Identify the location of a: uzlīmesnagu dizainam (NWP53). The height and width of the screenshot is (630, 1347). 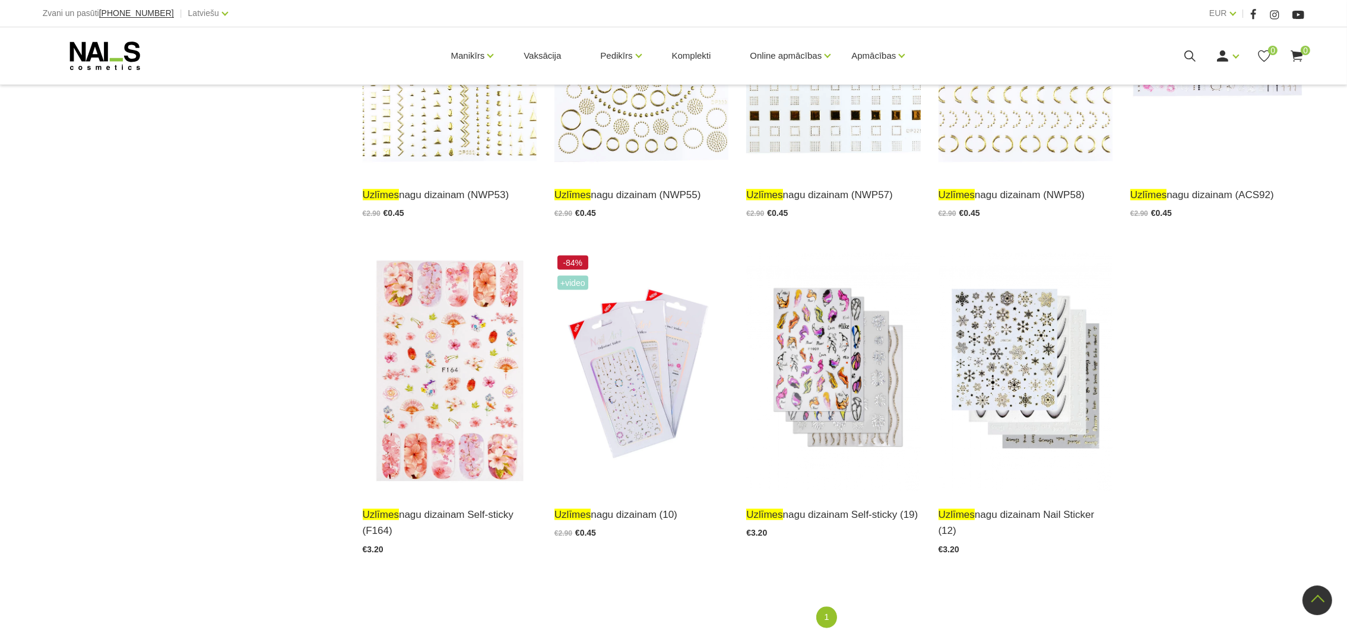
(449, 195).